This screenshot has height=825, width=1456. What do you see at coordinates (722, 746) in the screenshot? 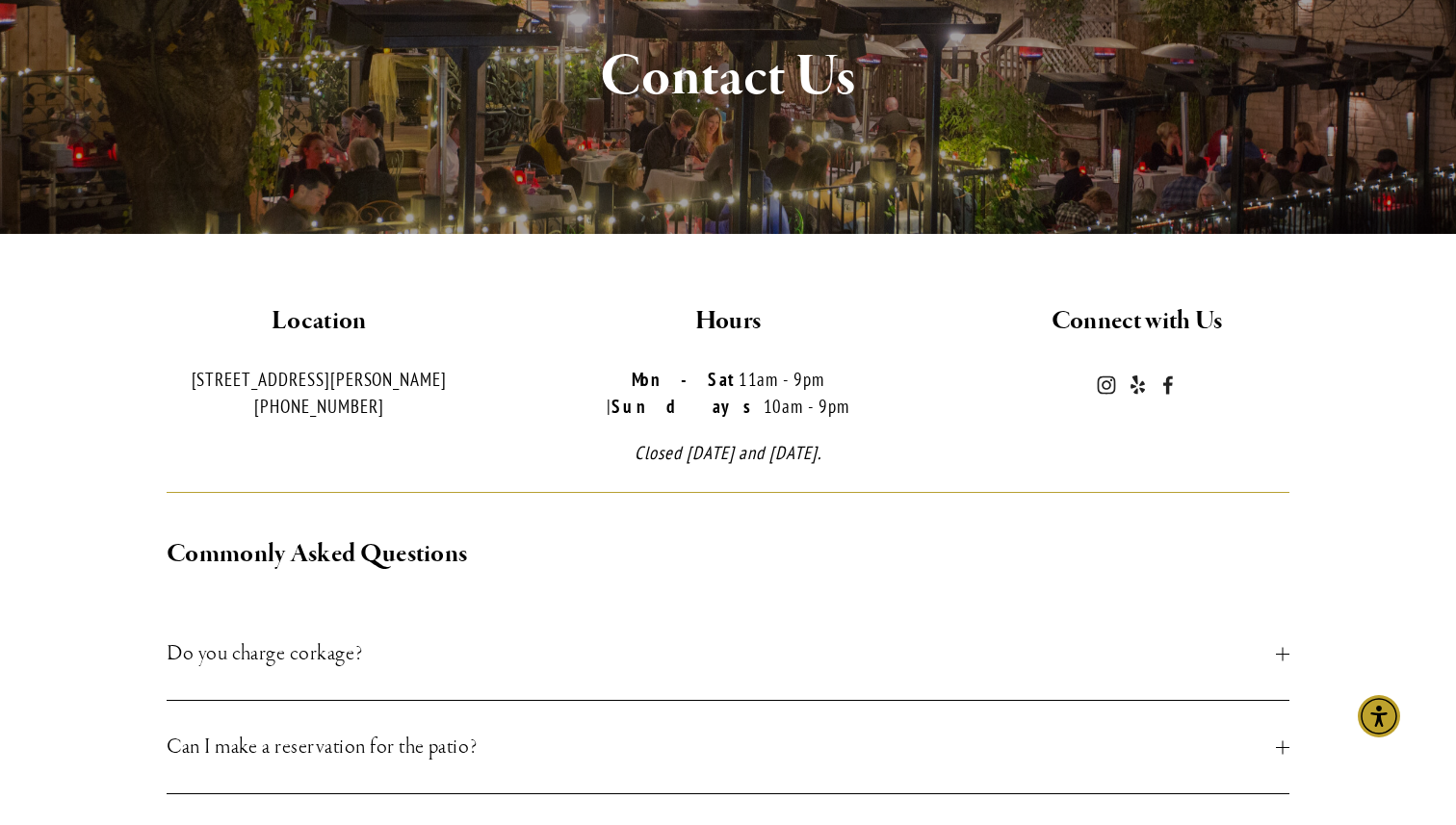
I see `span: Can I make a reservation for the patio?` at bounding box center [722, 746].